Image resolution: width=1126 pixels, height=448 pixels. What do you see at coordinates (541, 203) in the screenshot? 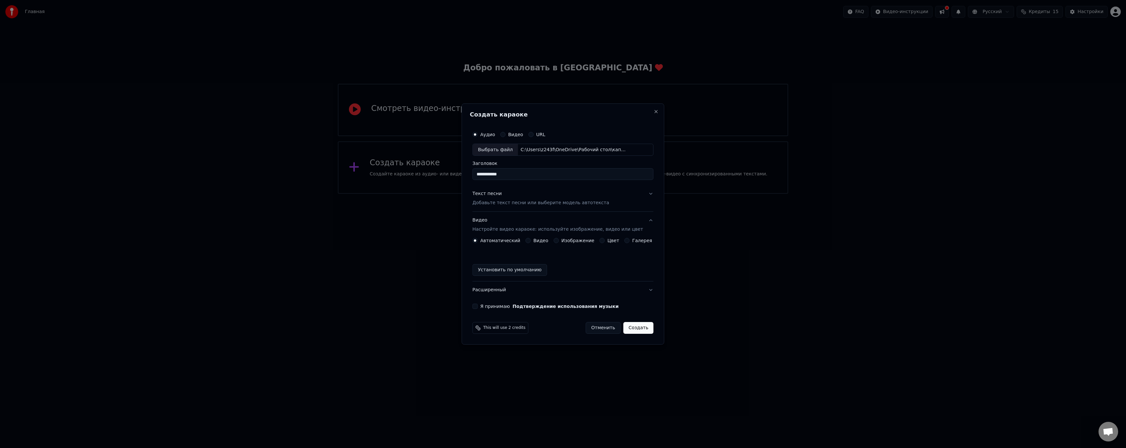
I see `p: Добавьте текст песни или выберите модель автотекста` at bounding box center [541, 203].